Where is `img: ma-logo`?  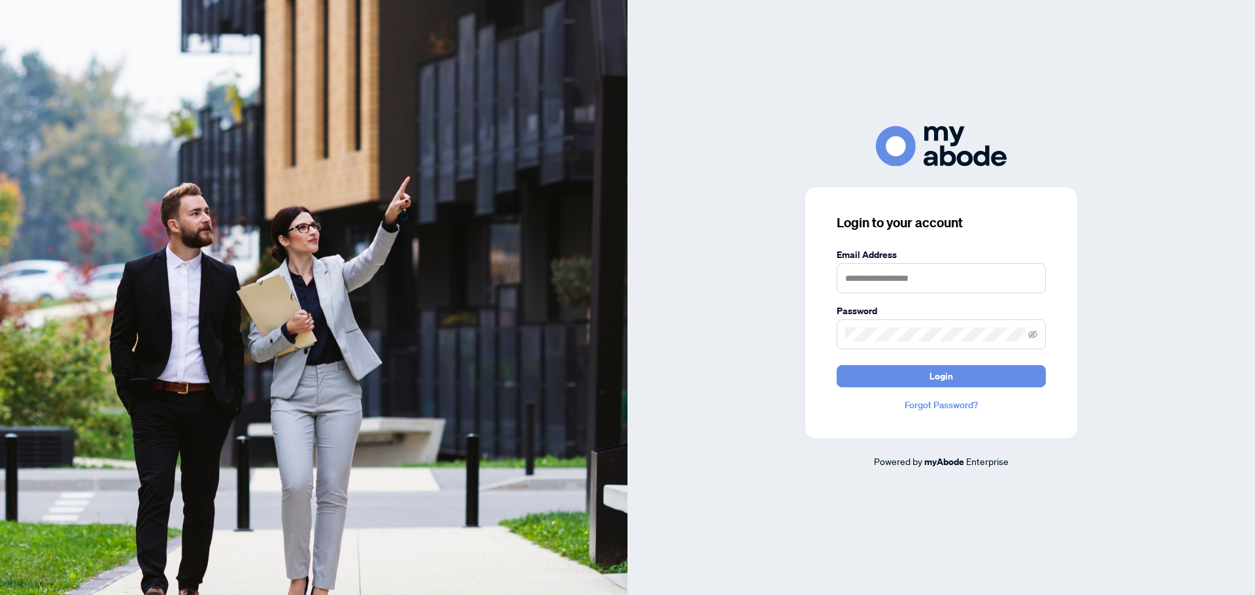
img: ma-logo is located at coordinates (941, 146).